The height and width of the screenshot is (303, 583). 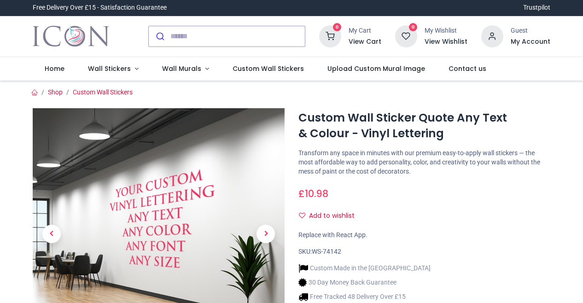 I want to click on span: Home, so click(x=54, y=69).